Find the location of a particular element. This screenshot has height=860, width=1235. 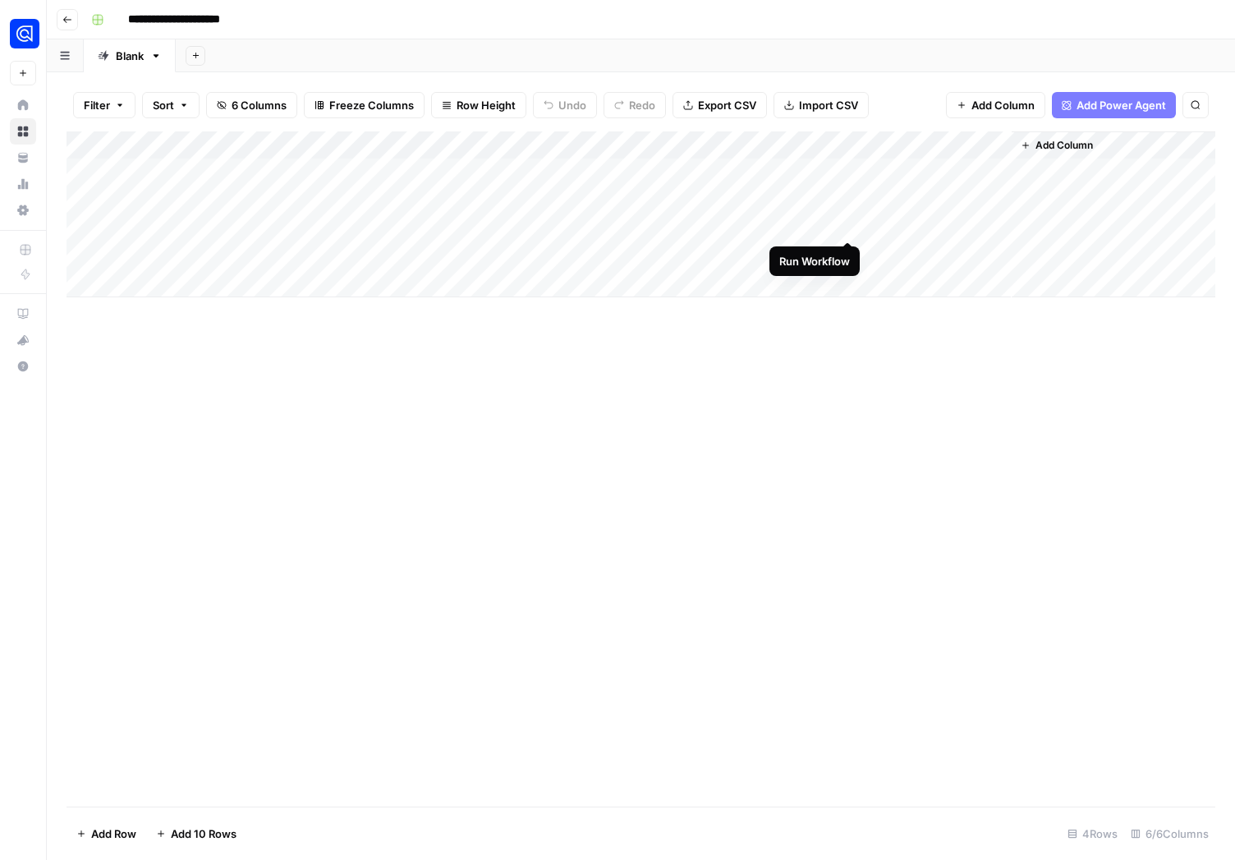

button: 6 Columns is located at coordinates (251, 105).